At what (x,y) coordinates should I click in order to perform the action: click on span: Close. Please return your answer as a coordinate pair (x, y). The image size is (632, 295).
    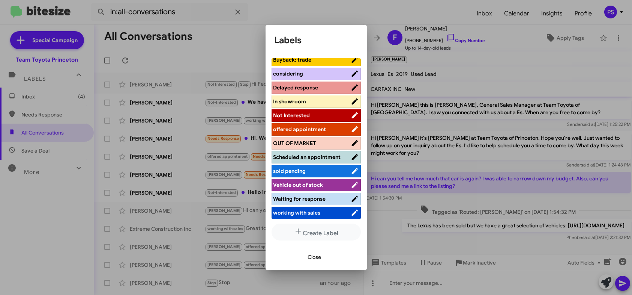
    Looking at the image, I should click on (315, 257).